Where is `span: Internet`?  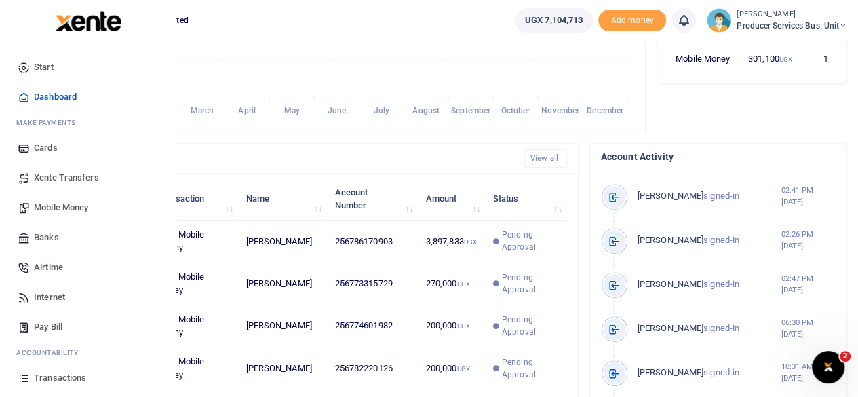 span: Internet is located at coordinates (50, 297).